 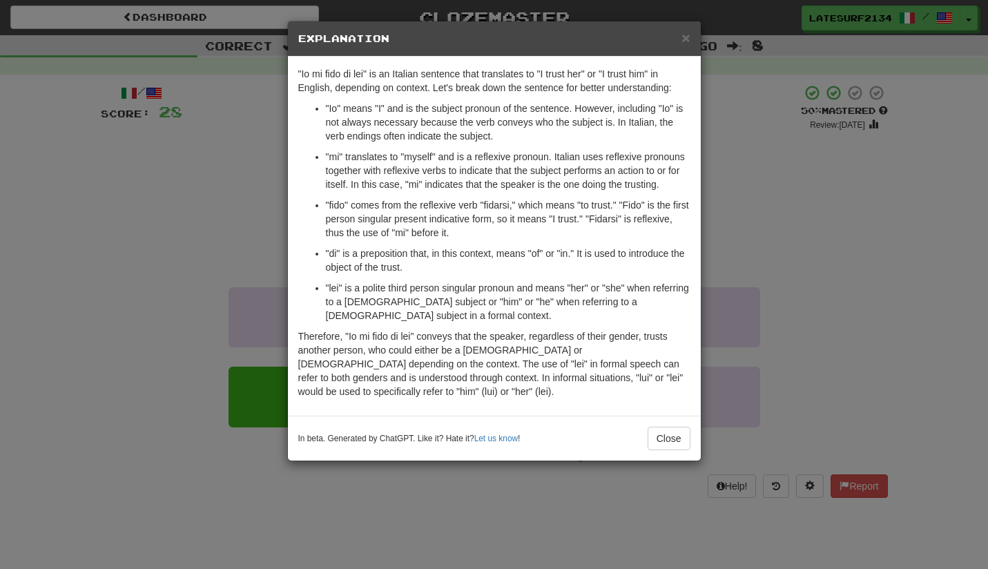 I want to click on p: "lei" is a polite third person singular pronoun and means "her" or "she" when referring to a [DEM..., so click(x=508, y=302).